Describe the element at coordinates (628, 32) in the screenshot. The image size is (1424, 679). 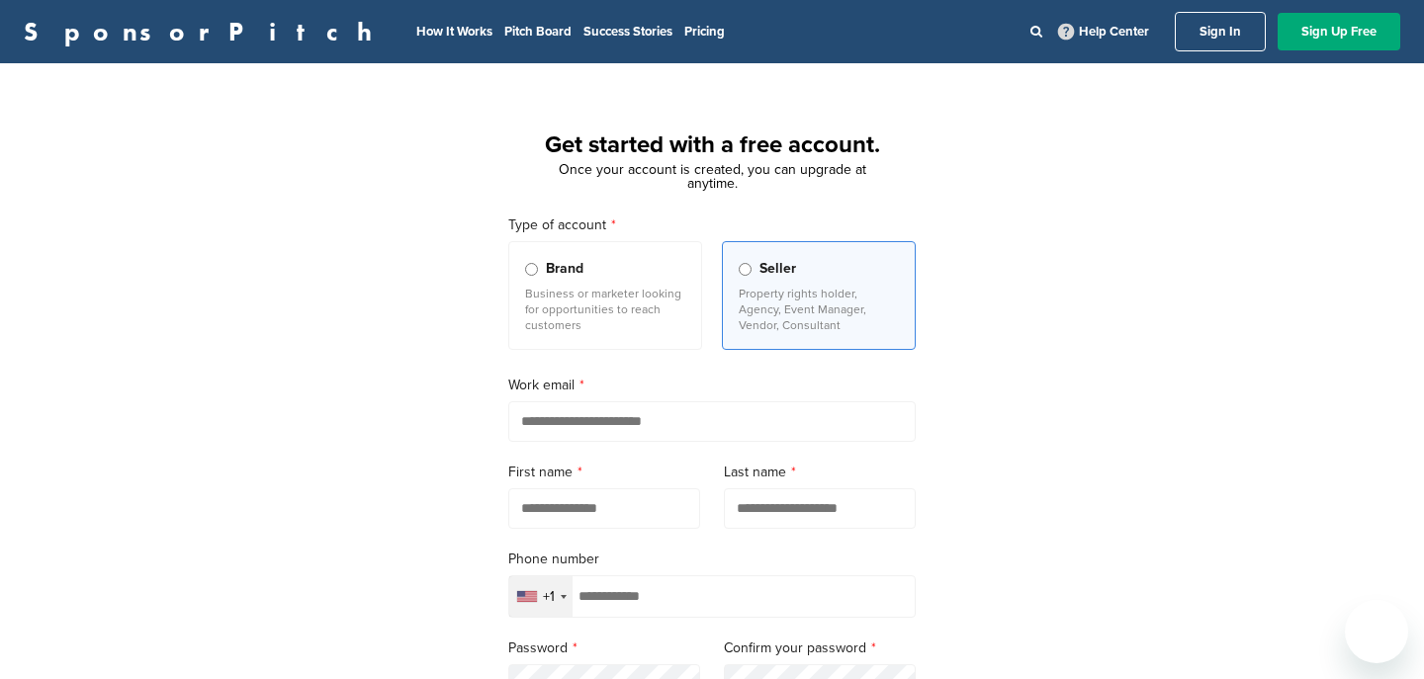
I see `a: Success Stories` at that location.